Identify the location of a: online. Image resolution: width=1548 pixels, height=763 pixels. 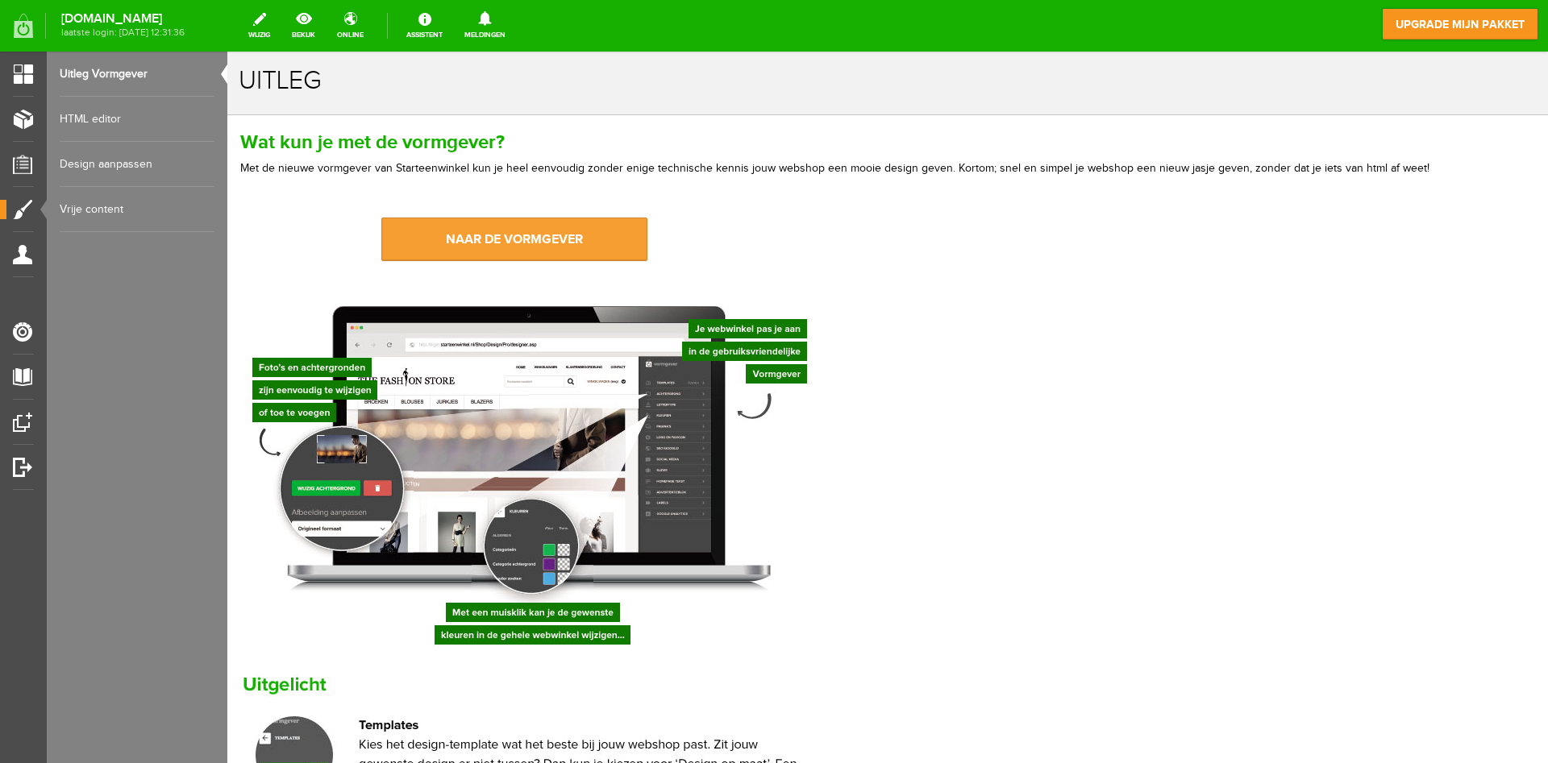
(350, 26).